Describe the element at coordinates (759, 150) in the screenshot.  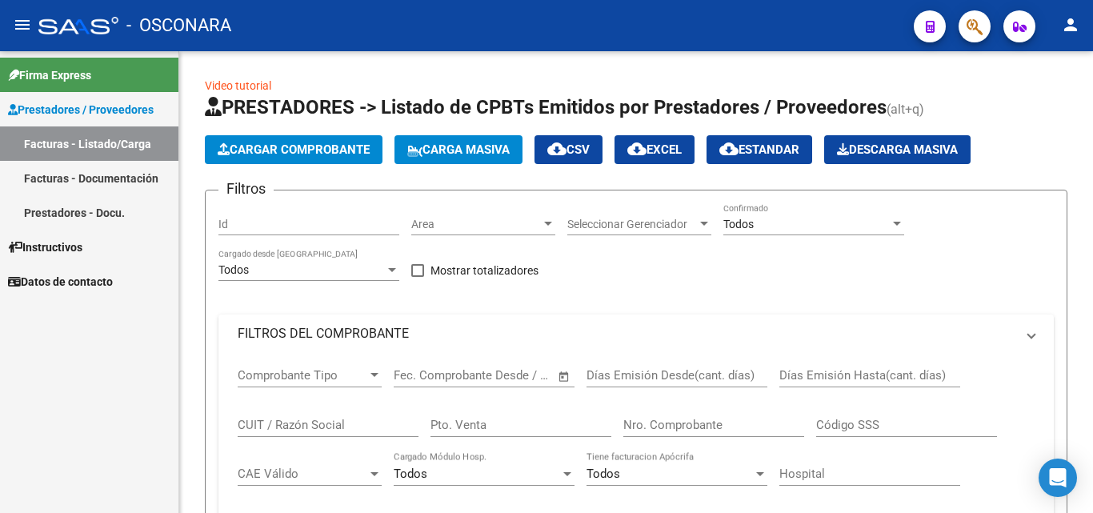
I see `span: Estandar` at that location.